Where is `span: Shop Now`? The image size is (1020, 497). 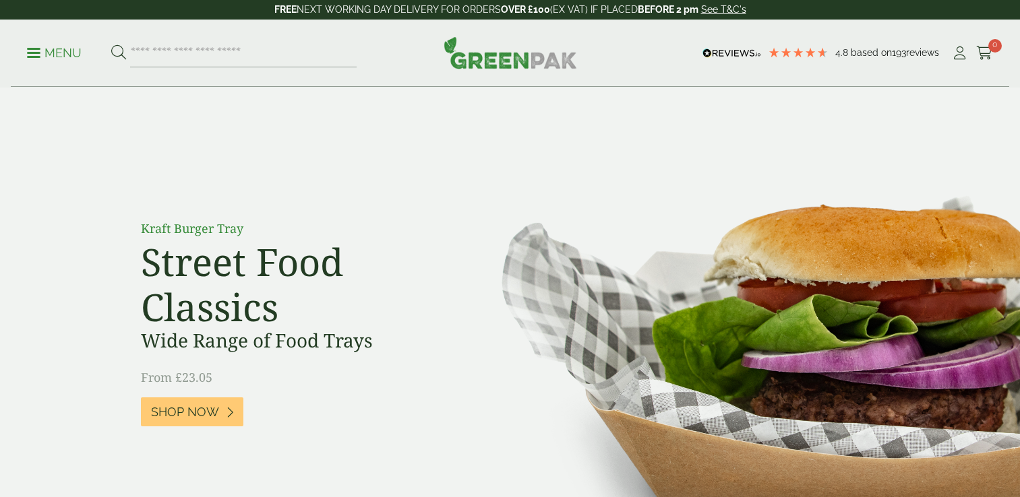
span: Shop Now is located at coordinates (185, 412).